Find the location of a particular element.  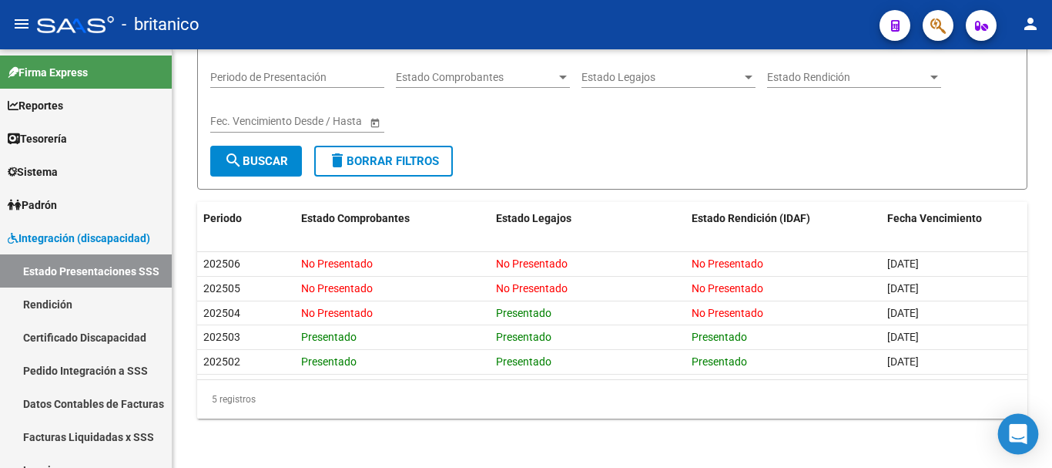

span: Integración (discapacidad) is located at coordinates (79, 238).